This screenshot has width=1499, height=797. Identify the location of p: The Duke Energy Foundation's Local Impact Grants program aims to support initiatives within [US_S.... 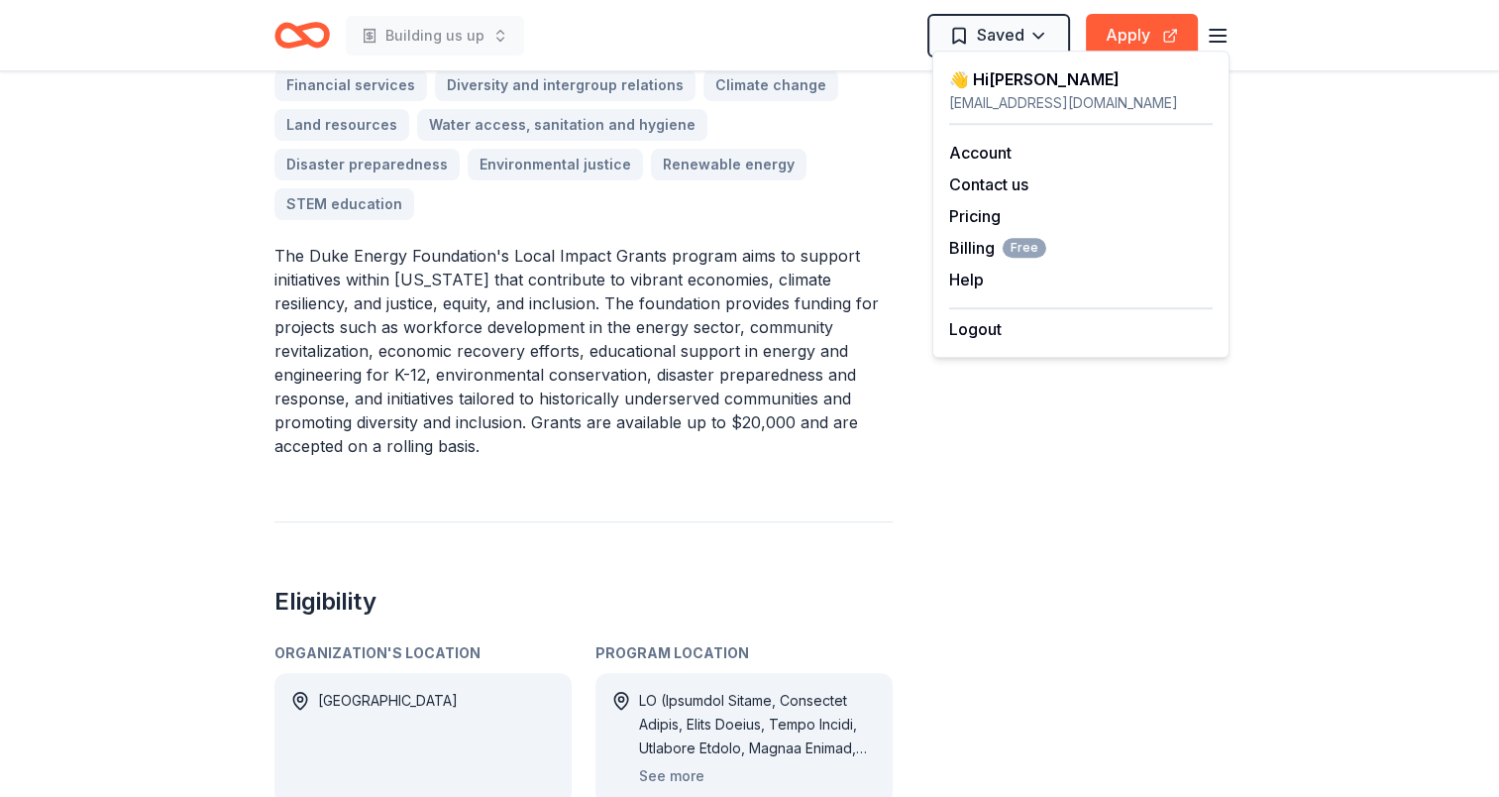
(584, 351).